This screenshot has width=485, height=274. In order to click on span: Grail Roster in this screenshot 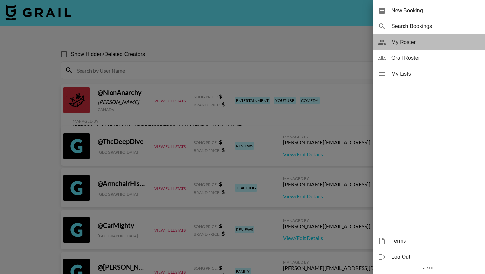, I will do `click(435, 58)`.